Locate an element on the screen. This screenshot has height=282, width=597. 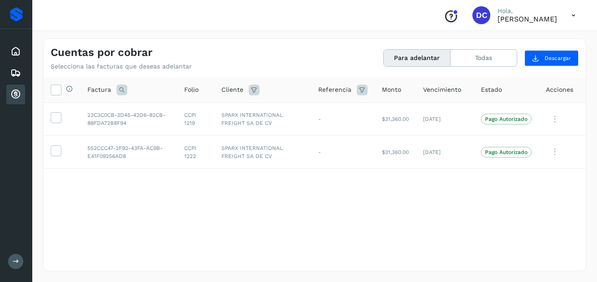
span: Estado is located at coordinates (491, 90).